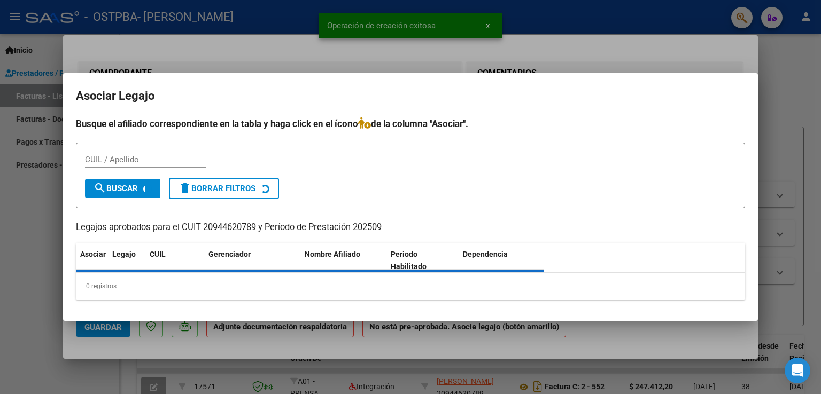 The image size is (821, 394). What do you see at coordinates (100, 188) in the screenshot?
I see `mat-icon: search` at bounding box center [100, 188].